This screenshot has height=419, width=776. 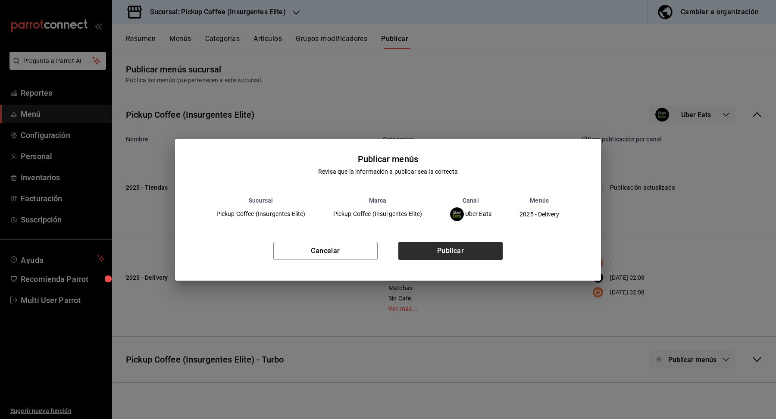 I want to click on span: 2025 - Delivery, so click(x=539, y=214).